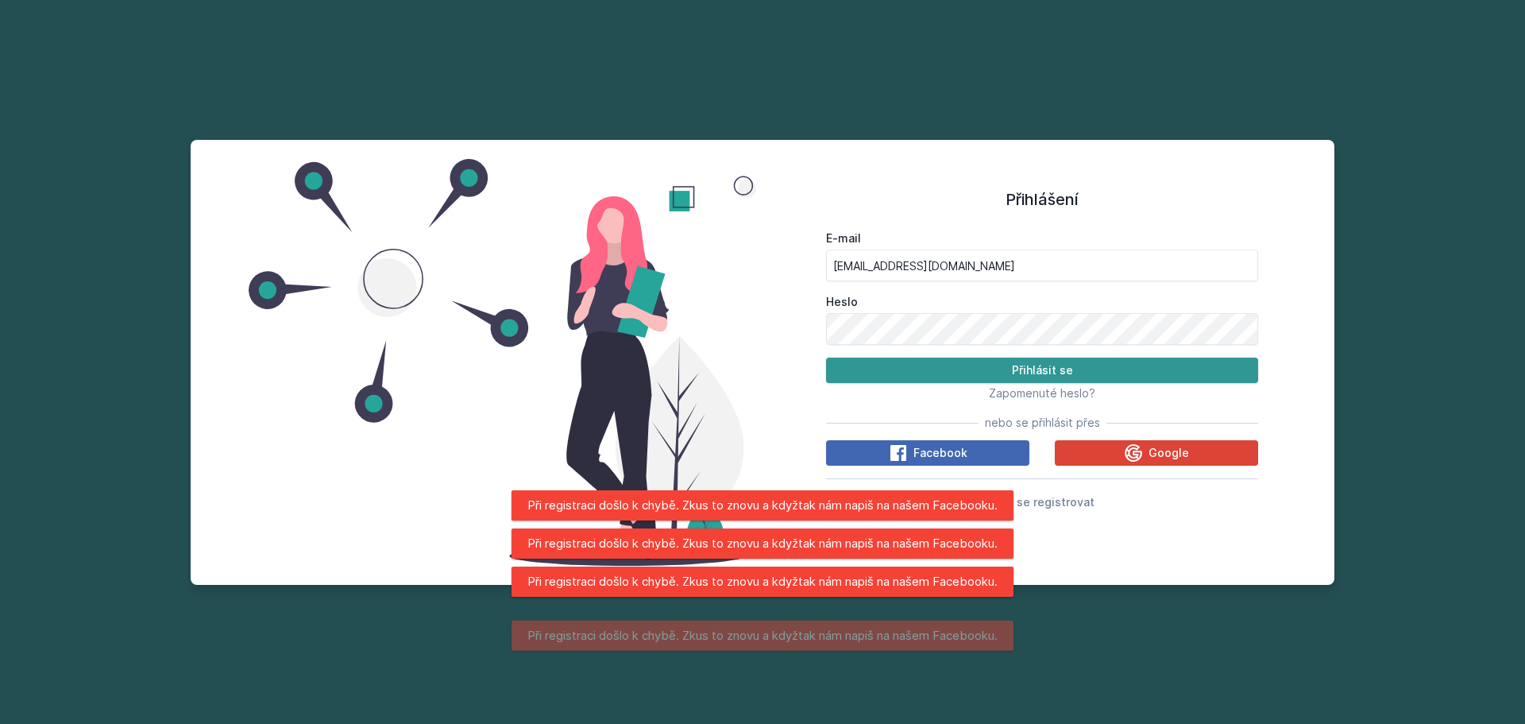 The height and width of the screenshot is (724, 1525). I want to click on h1: Přihlášení, so click(1042, 199).